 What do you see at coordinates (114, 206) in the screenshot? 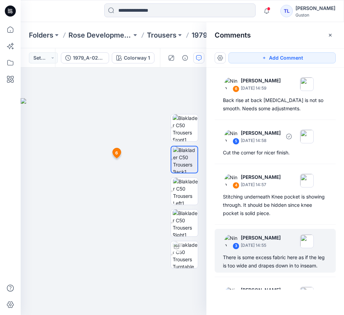
I see `img: eyJhbGciOiJIUzI1NiIsImtpZCI6IjAiLCJzbHQiOiJzZXMiLCJ0eXAiOiJKV1QifQ.eyJkYXRhIjp7InR5cGUiOiJzdG9yYW...` at bounding box center [114, 206].